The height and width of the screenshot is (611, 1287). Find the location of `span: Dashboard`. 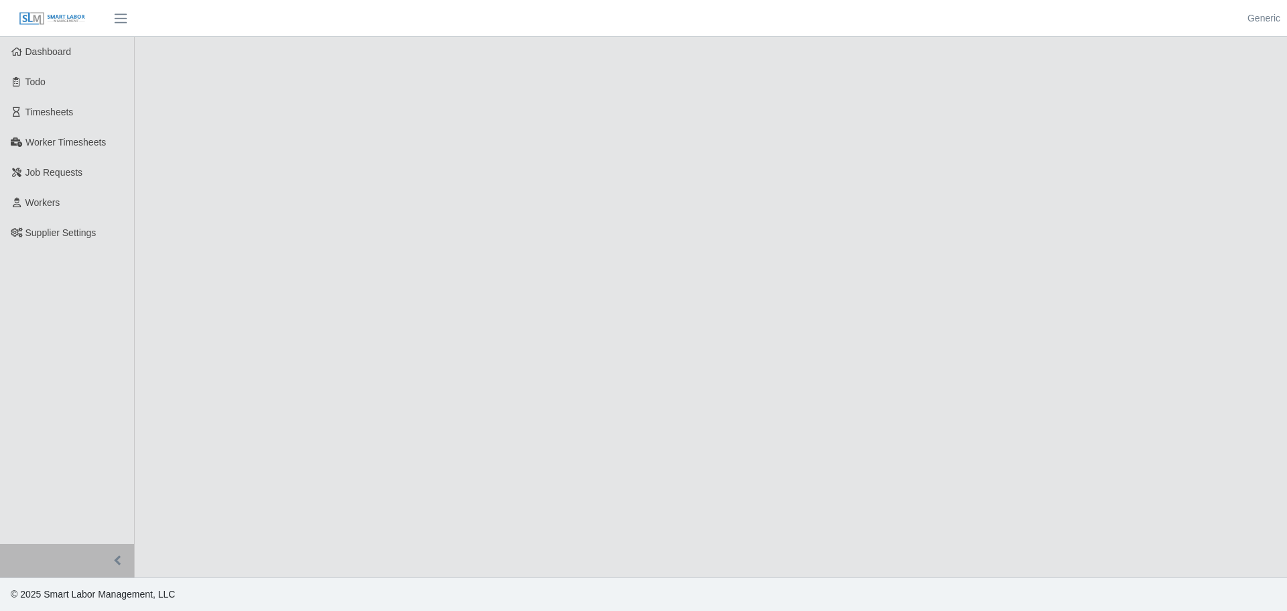

span: Dashboard is located at coordinates (48, 52).